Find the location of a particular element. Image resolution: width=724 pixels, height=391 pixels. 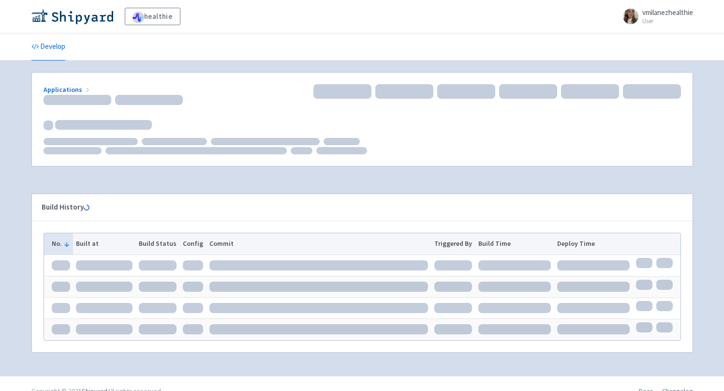

th: Triggered By is located at coordinates (453, 244).